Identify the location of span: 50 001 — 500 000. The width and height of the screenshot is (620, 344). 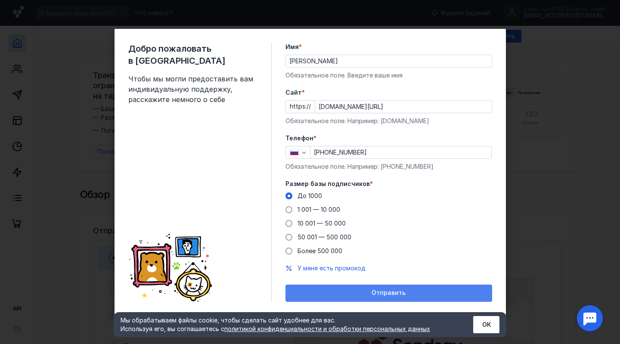
(324, 237).